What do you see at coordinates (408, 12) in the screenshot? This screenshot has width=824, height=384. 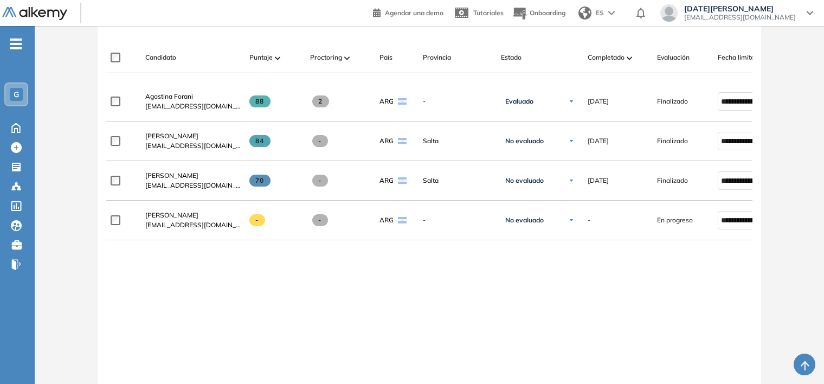 I see `a: Agendar una demo` at bounding box center [408, 12].